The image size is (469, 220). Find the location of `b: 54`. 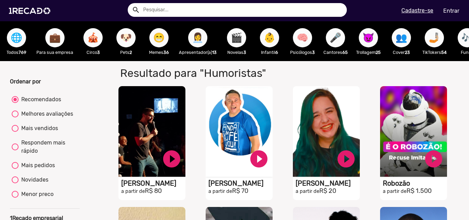

b: 54 is located at coordinates (444, 52).